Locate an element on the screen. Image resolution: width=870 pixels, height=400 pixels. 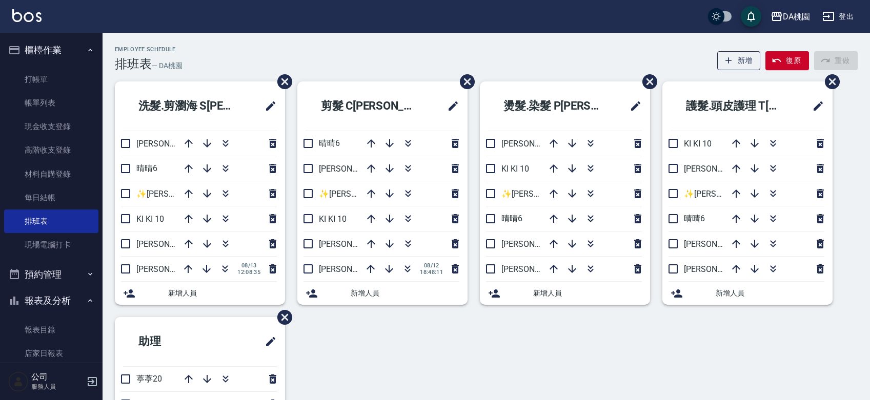
button: 登出 is located at coordinates (837, 16).